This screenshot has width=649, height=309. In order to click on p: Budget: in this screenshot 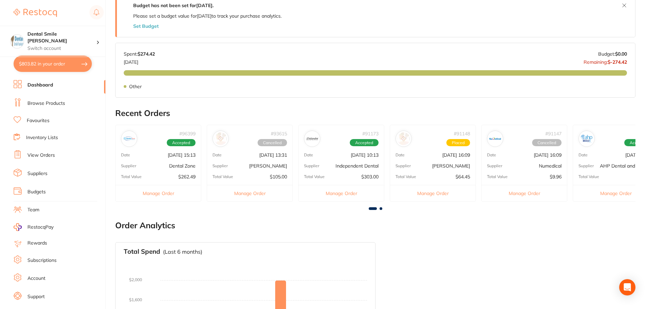, I will do `click(612, 54)`.